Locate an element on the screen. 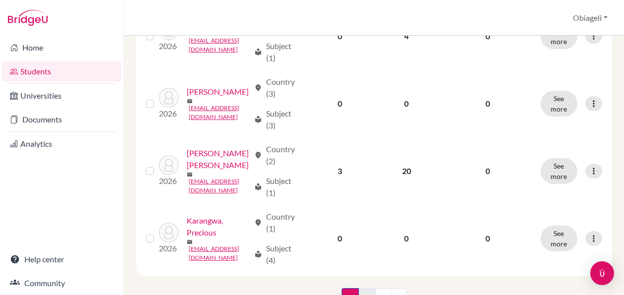 This screenshot has width=624, height=295. img: Idim, Jesse is located at coordinates (169, 98).